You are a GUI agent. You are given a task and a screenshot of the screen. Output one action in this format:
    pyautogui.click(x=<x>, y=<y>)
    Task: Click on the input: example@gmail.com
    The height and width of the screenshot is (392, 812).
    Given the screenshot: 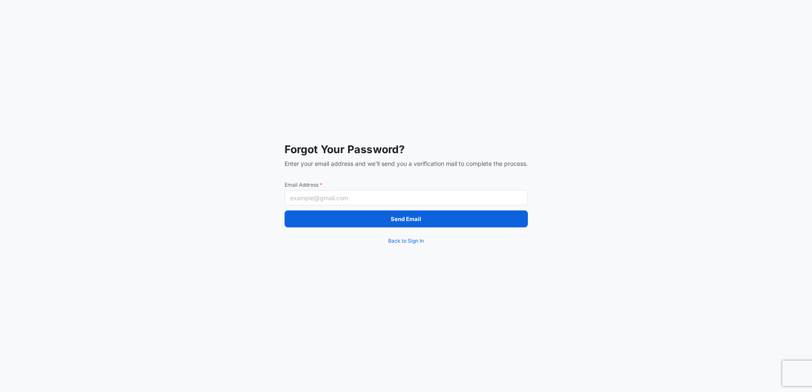 What is the action you would take?
    pyautogui.click(x=406, y=198)
    